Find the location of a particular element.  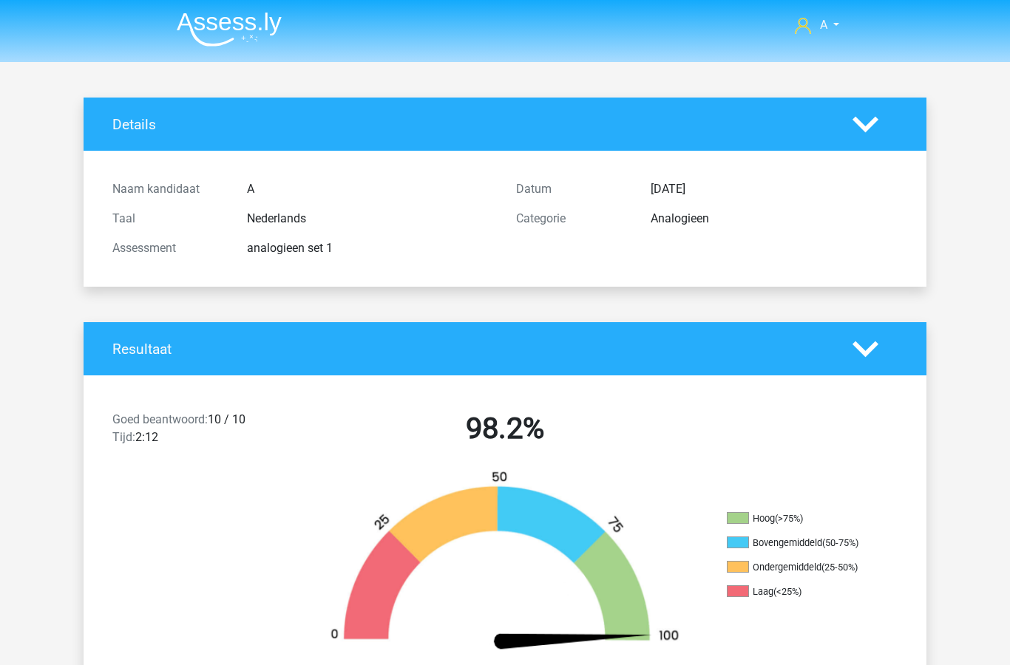

span: Goed beantwoord: is located at coordinates (160, 419).